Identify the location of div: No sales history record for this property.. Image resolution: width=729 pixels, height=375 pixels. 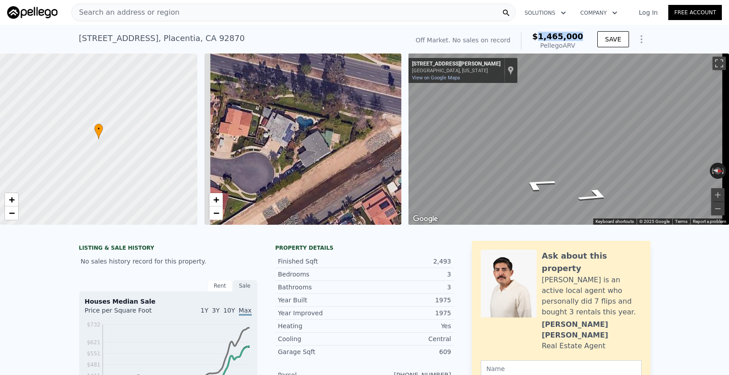
(168, 261).